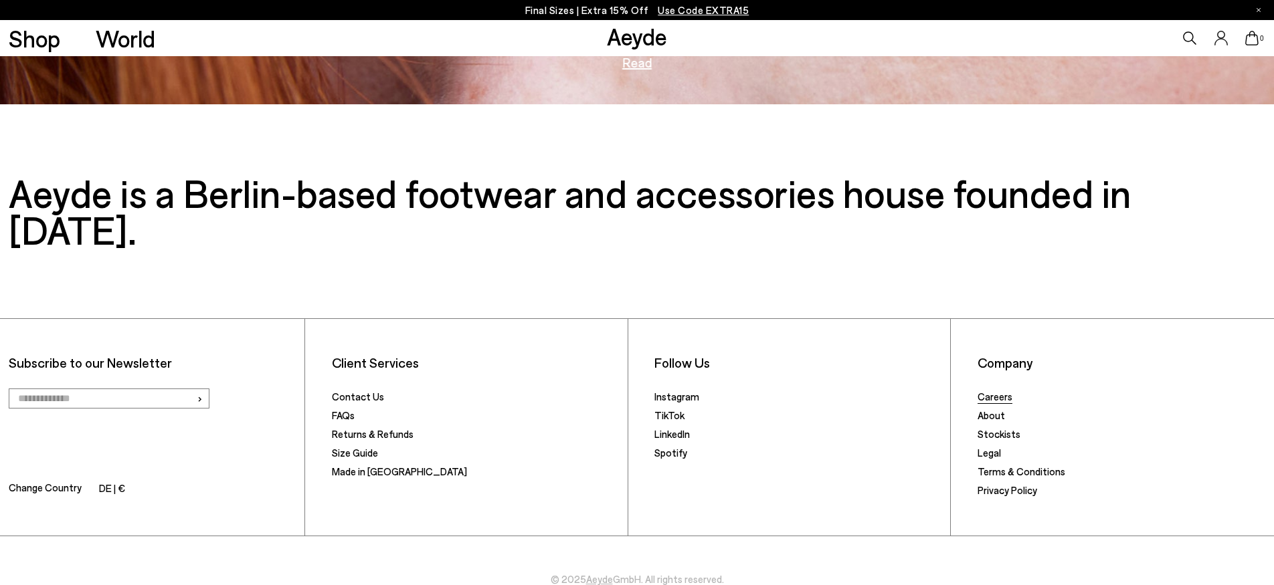 This screenshot has height=585, width=1274. What do you see at coordinates (1252, 38) in the screenshot?
I see `a: 0` at bounding box center [1252, 38].